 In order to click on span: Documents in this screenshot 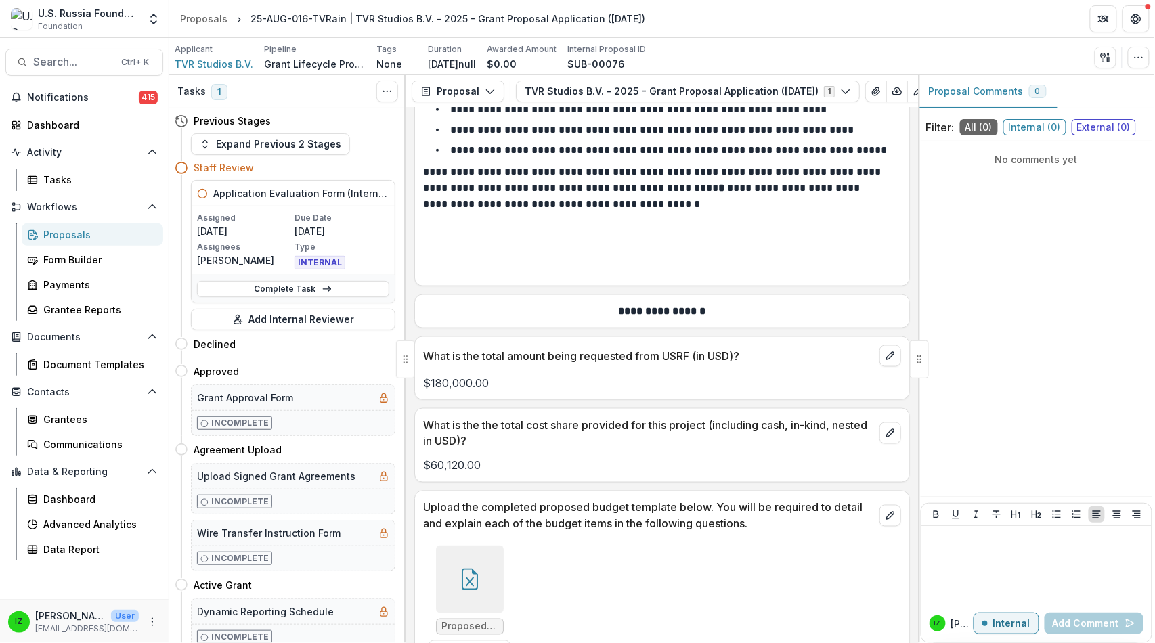, I will do `click(84, 337)`.